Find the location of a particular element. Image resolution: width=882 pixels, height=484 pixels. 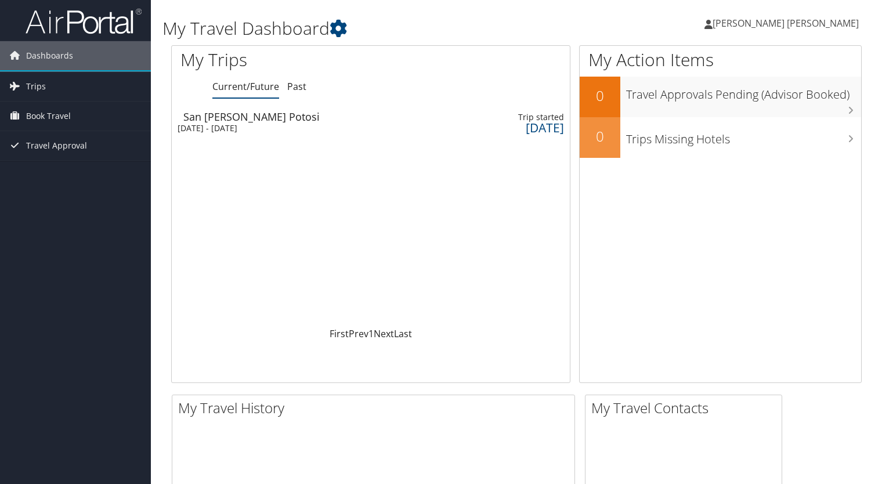

h1: My Travel Dashboard is located at coordinates (398, 28).